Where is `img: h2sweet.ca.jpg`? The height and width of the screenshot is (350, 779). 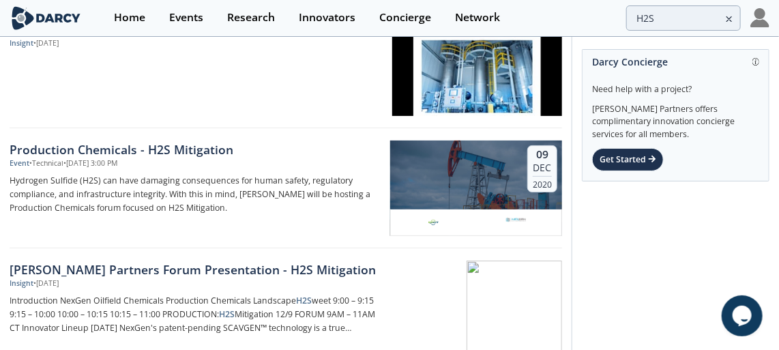 img: h2sweet.ca.jpg is located at coordinates (433, 222).